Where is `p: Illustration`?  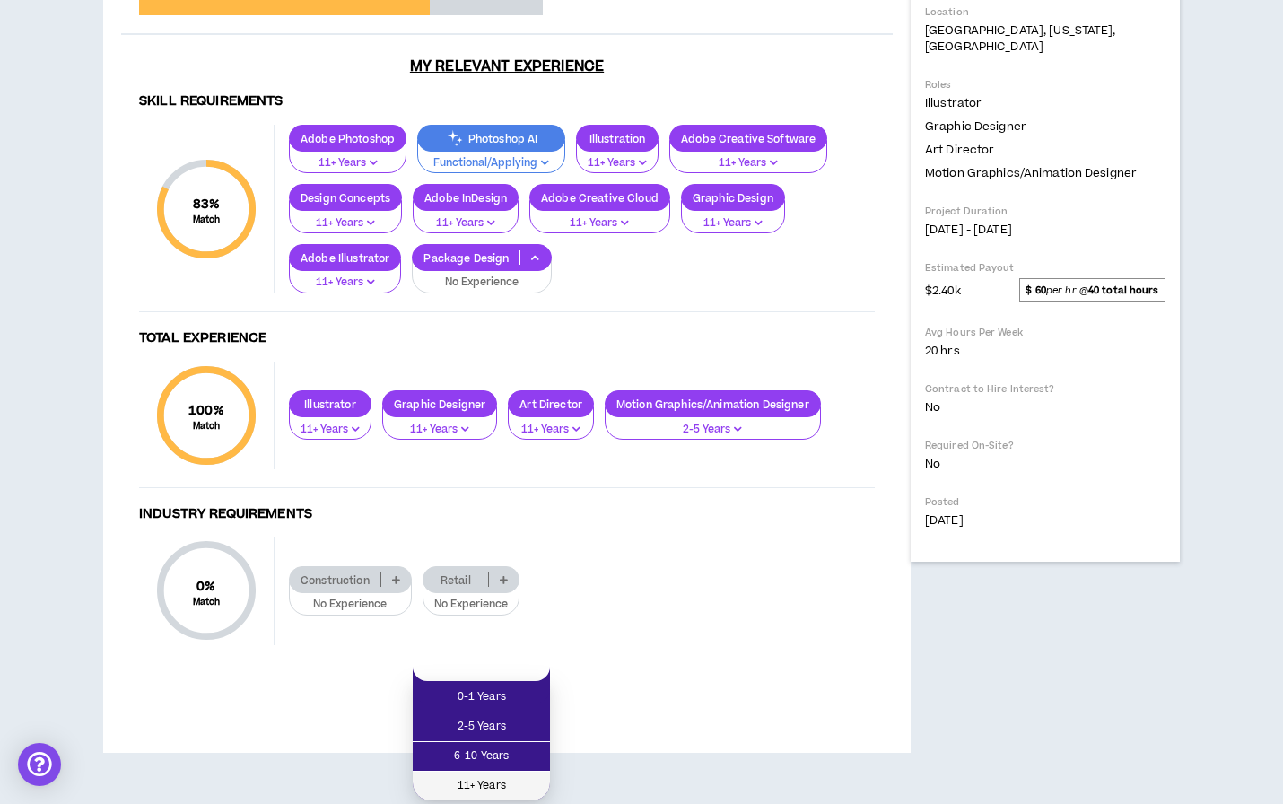 p: Illustration is located at coordinates (617, 138).